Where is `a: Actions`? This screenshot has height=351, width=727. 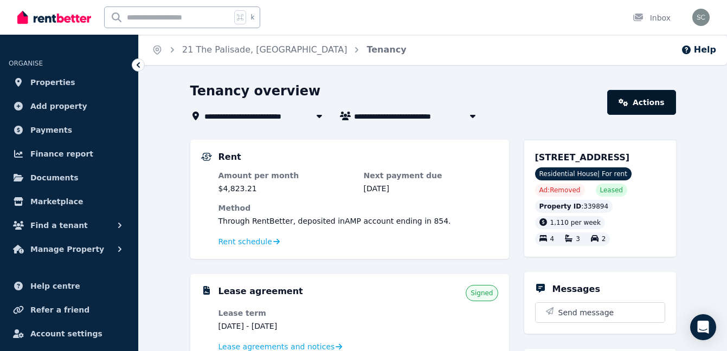 a: Actions is located at coordinates (641, 102).